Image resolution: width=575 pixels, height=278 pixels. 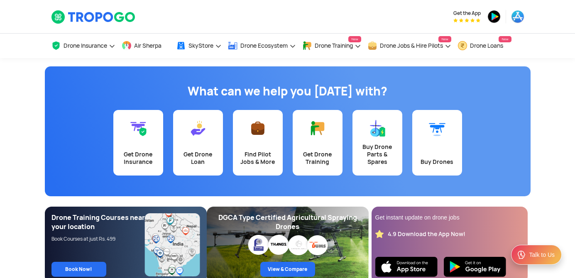 What do you see at coordinates (258, 143) in the screenshot?
I see `a: Find Pilot Jobs & More` at bounding box center [258, 143].